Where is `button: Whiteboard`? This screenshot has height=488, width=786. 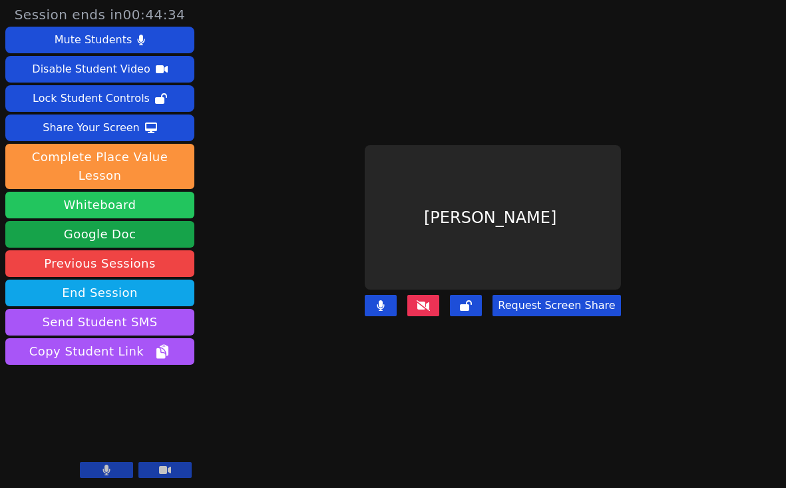
button: Whiteboard is located at coordinates (100, 205).